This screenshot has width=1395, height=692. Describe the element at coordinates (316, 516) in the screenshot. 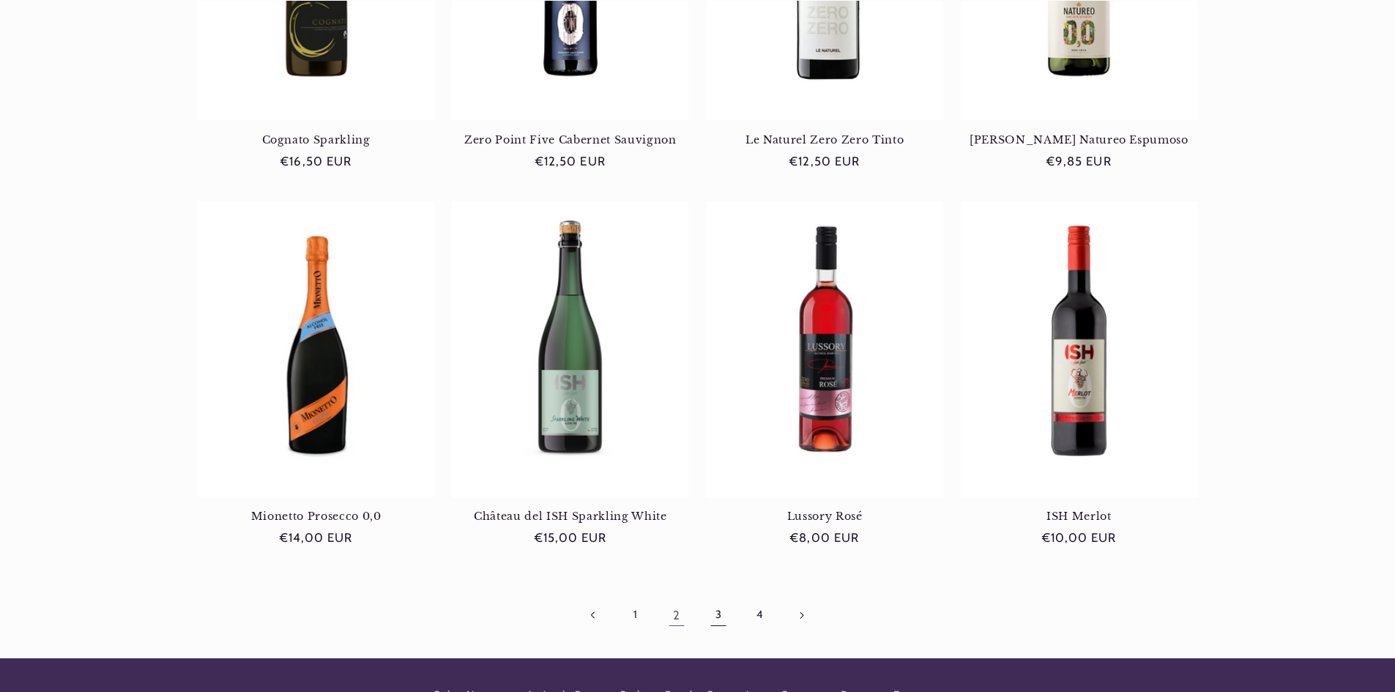

I see `a: Mionetto Prosecco 0,0` at that location.